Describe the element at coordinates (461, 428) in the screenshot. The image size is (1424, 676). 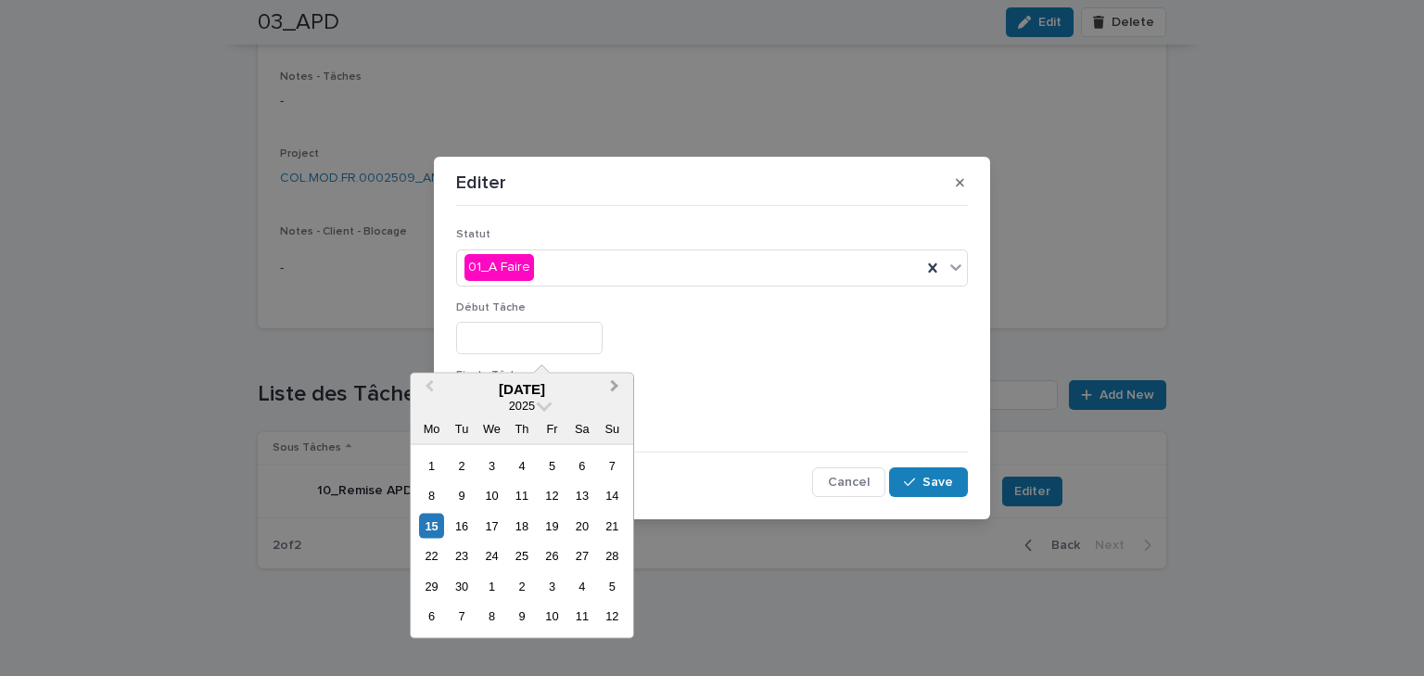
I see `div: Tu` at that location.